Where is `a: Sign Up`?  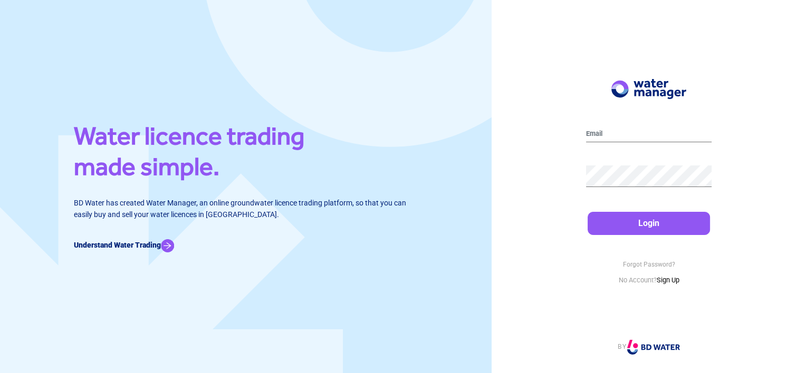
a: Sign Up is located at coordinates (668, 280).